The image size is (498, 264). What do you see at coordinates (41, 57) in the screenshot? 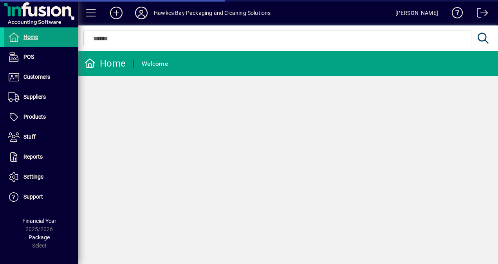
I see `a: POS` at bounding box center [41, 57].